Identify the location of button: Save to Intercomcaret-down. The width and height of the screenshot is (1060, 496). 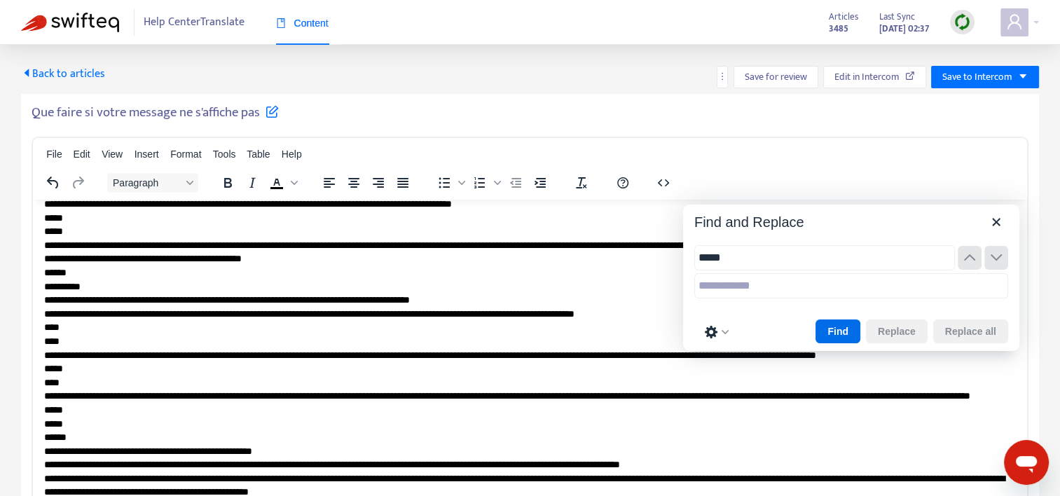
(985, 77).